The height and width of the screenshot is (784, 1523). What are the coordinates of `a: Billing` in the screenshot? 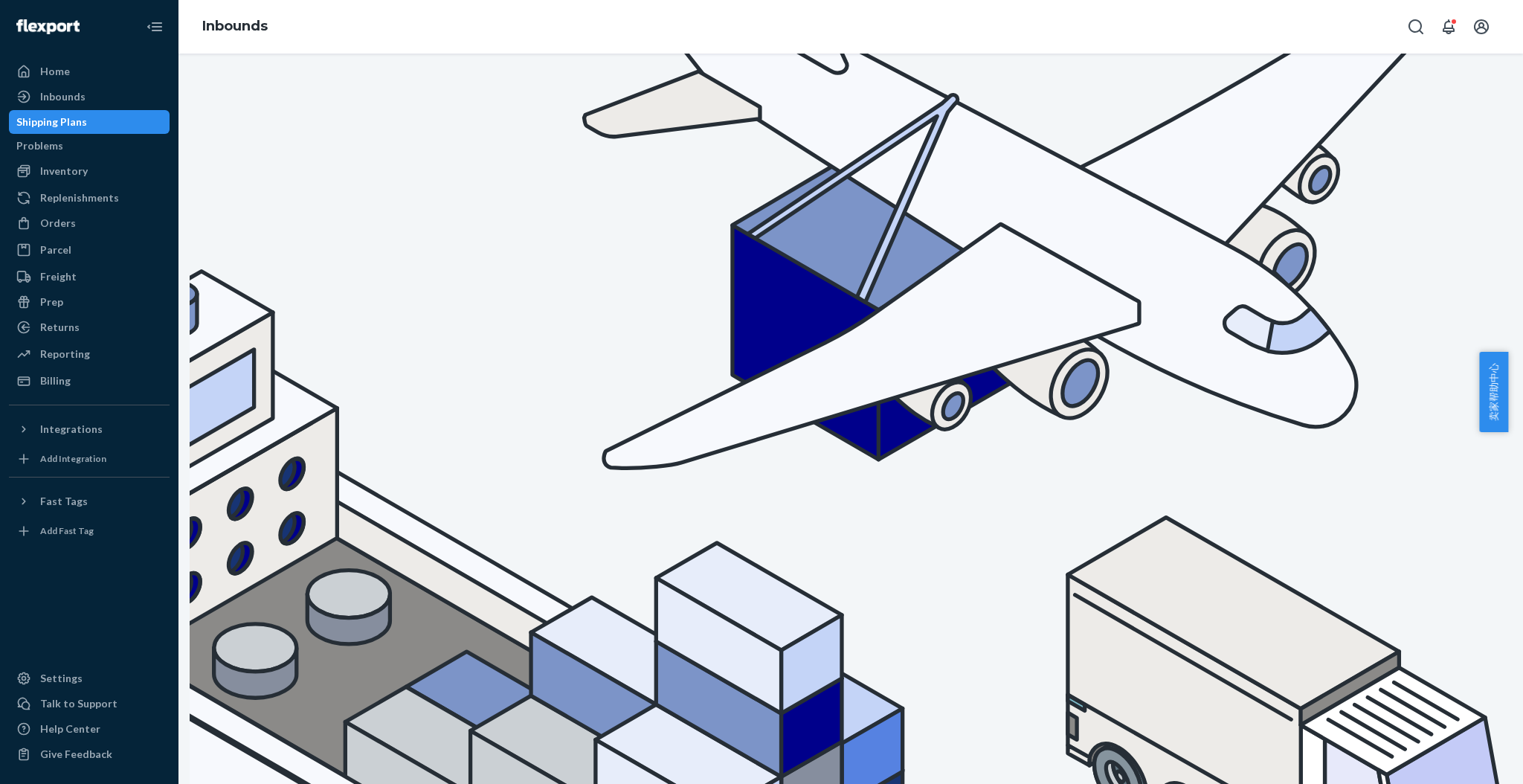 It's located at (89, 381).